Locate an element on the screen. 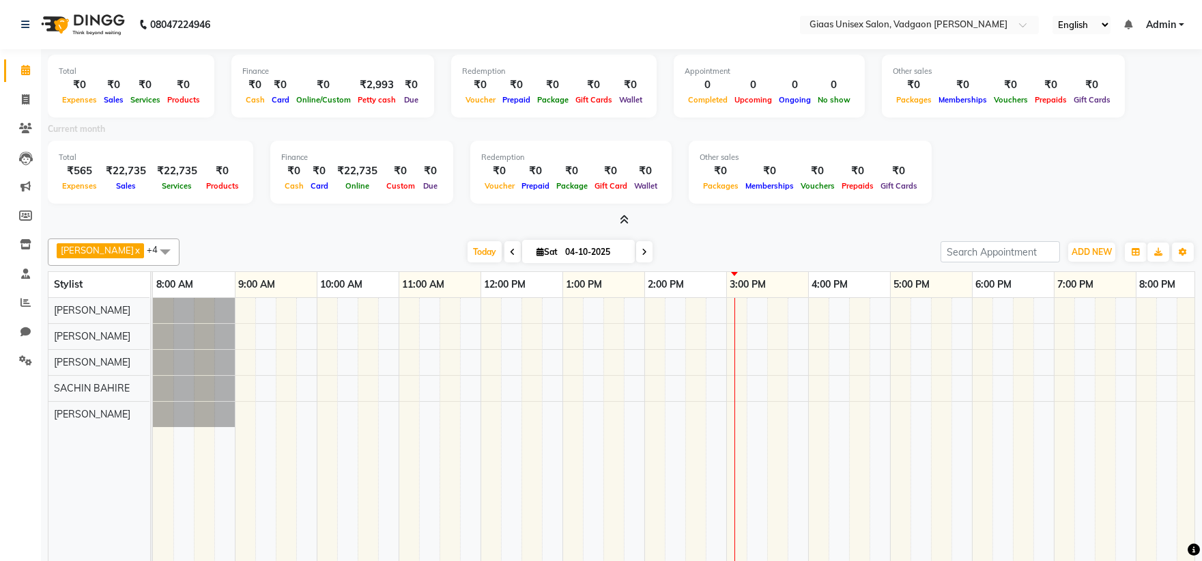 The width and height of the screenshot is (1202, 561). div: ₹2,993 is located at coordinates (377, 85).